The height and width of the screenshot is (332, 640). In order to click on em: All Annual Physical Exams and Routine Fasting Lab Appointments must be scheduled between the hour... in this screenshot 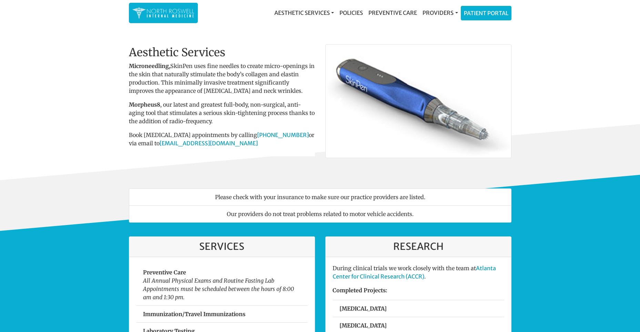, I will do `click(218, 288)`.